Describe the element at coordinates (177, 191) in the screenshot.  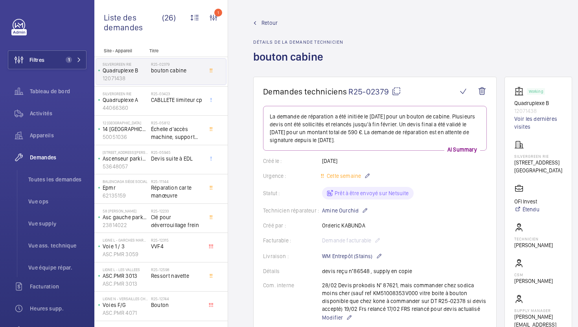
I see `span: Réparation carte manœuvre` at that location.